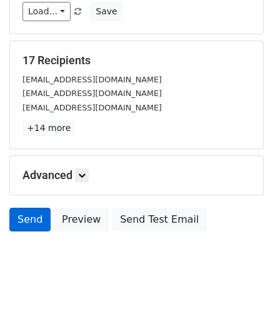 Image resolution: width=273 pixels, height=335 pixels. I want to click on h5: Advanced, so click(136, 175).